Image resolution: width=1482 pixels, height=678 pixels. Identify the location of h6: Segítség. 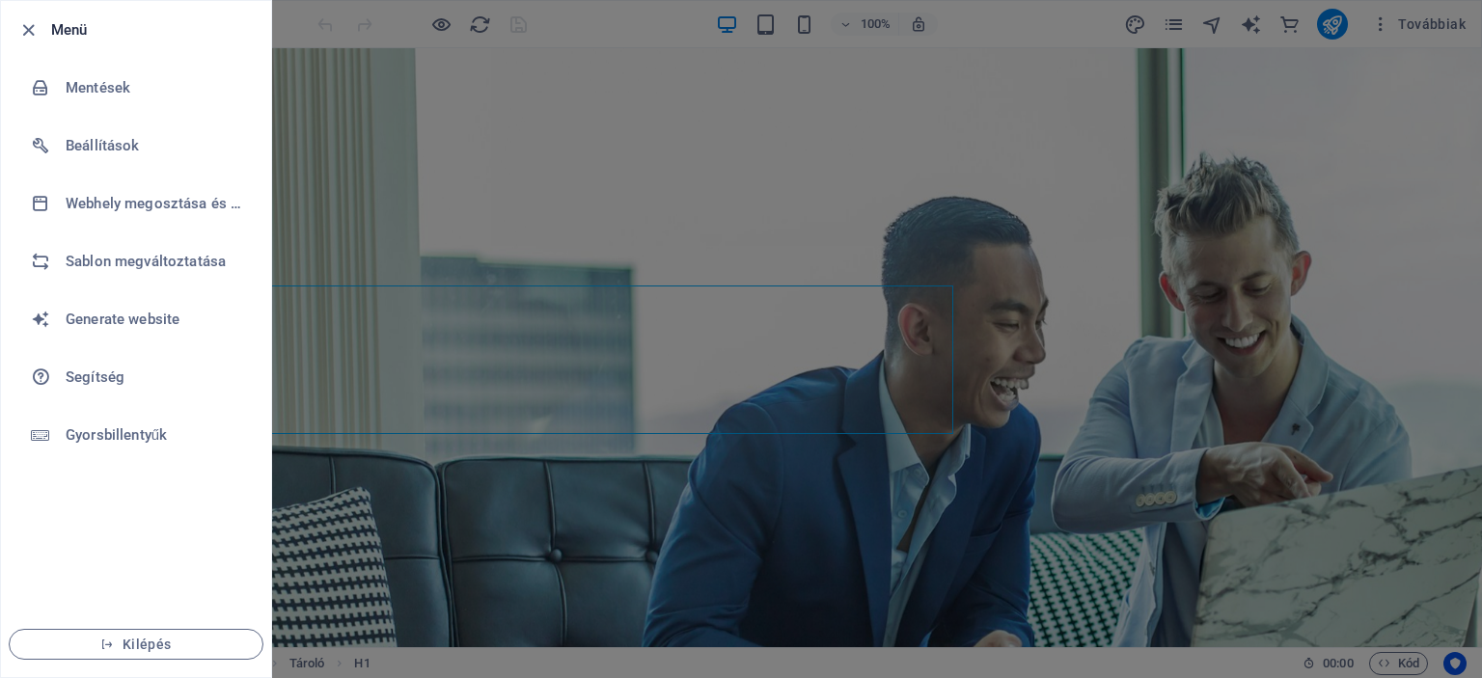
(154, 377).